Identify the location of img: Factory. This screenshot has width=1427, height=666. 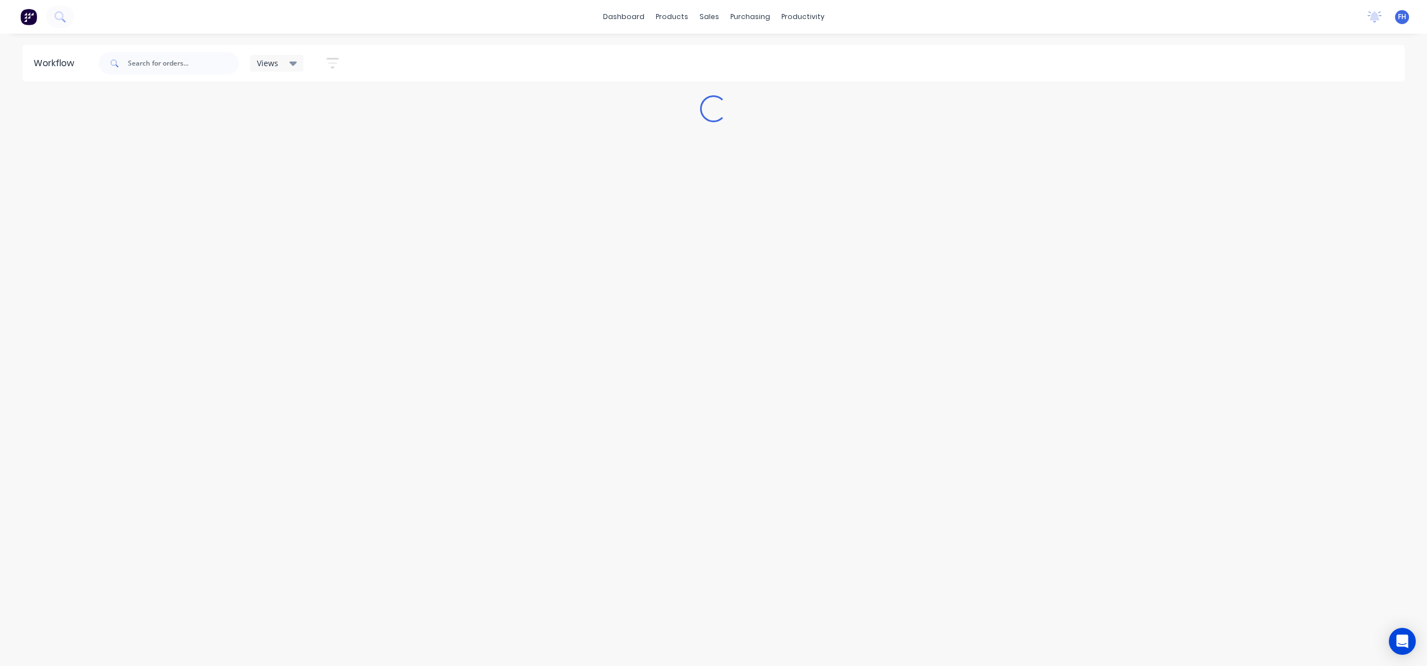
(29, 17).